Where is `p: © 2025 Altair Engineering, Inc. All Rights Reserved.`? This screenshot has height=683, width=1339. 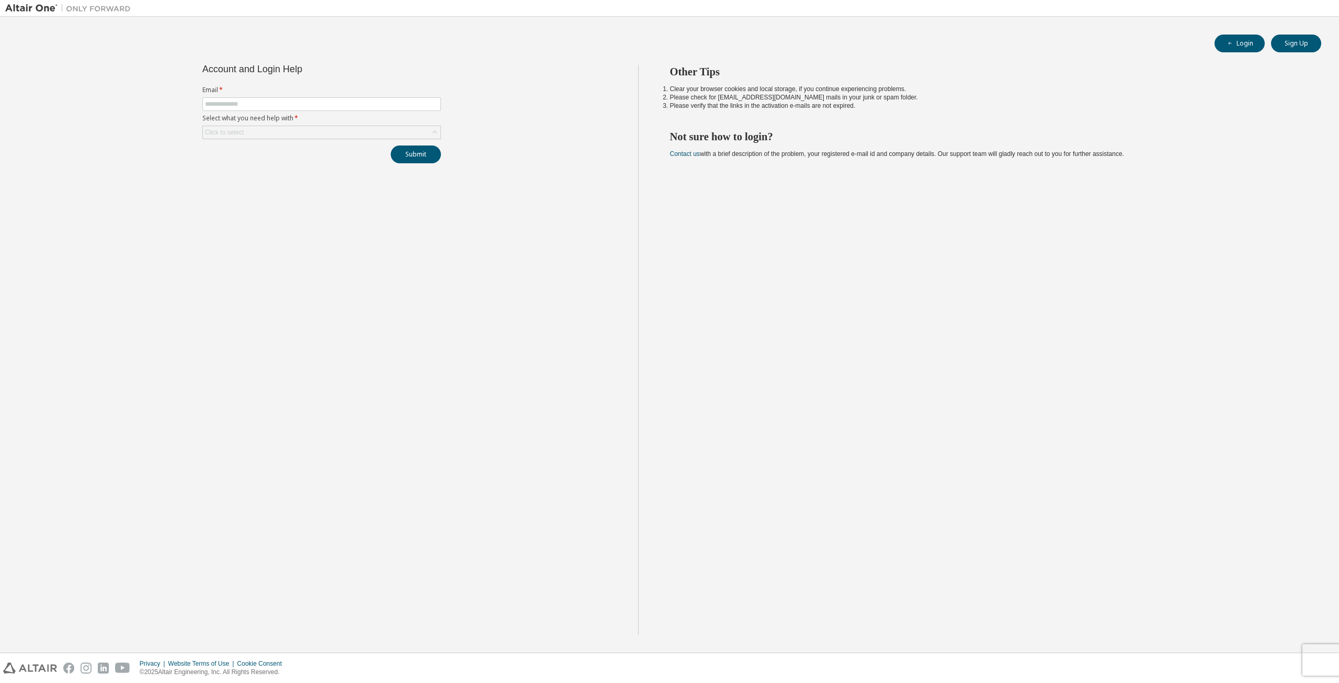 p: © 2025 Altair Engineering, Inc. All Rights Reserved. is located at coordinates (214, 672).